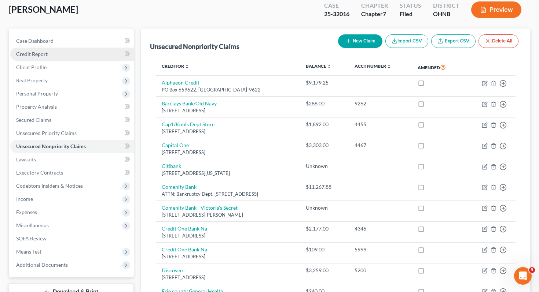 The width and height of the screenshot is (539, 292). What do you see at coordinates (32, 54) in the screenshot?
I see `span: Credit Report` at bounding box center [32, 54].